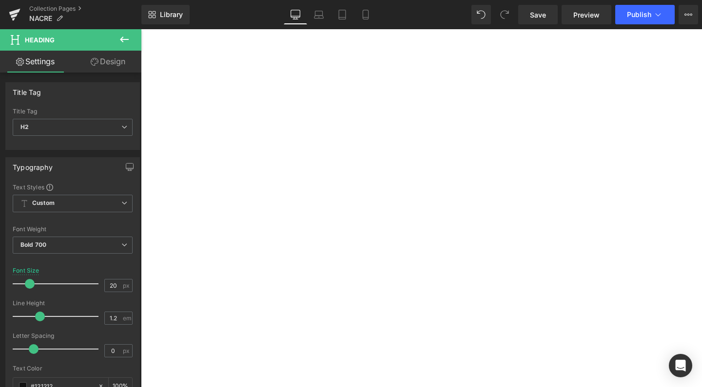 This screenshot has width=702, height=387. What do you see at coordinates (33, 245) in the screenshot?
I see `b: Bold 700` at bounding box center [33, 245].